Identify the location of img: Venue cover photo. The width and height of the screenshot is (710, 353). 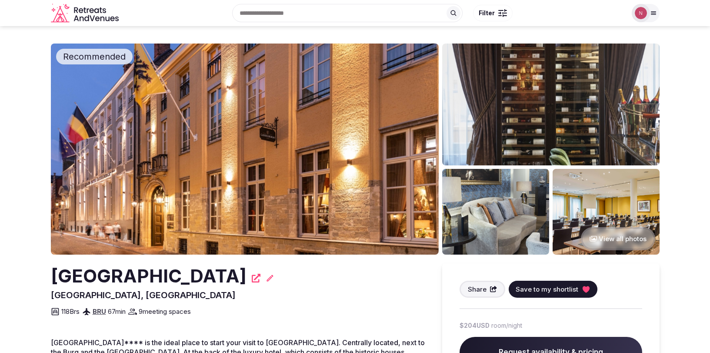
(245, 149).